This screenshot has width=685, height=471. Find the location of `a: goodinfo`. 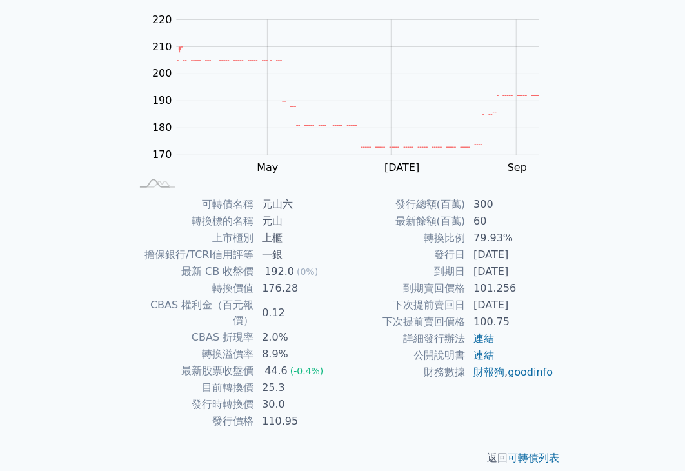

a: goodinfo is located at coordinates (530, 371).